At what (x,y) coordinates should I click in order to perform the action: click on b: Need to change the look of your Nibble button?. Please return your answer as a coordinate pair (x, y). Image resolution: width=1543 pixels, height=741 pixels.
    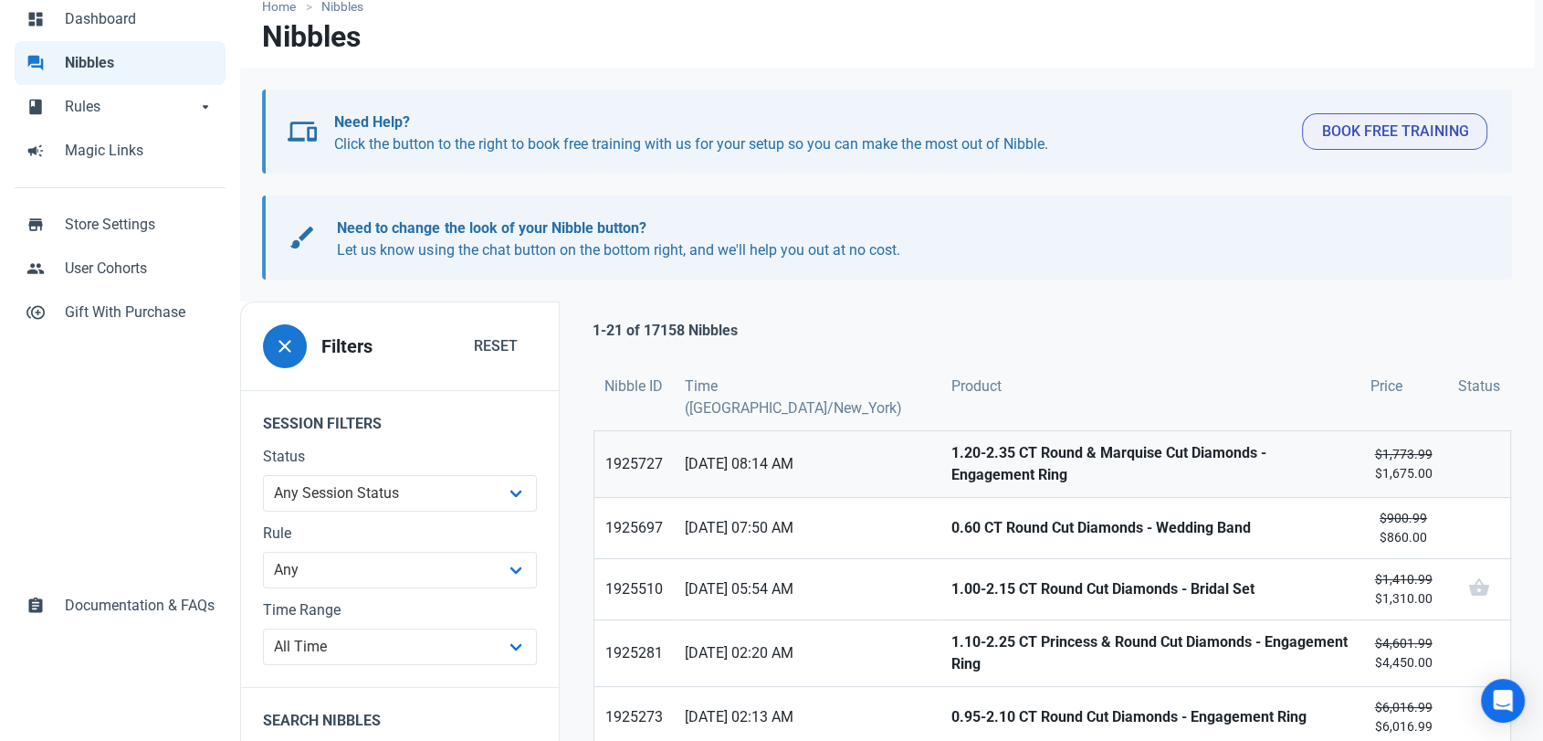
    Looking at the image, I should click on (491, 227).